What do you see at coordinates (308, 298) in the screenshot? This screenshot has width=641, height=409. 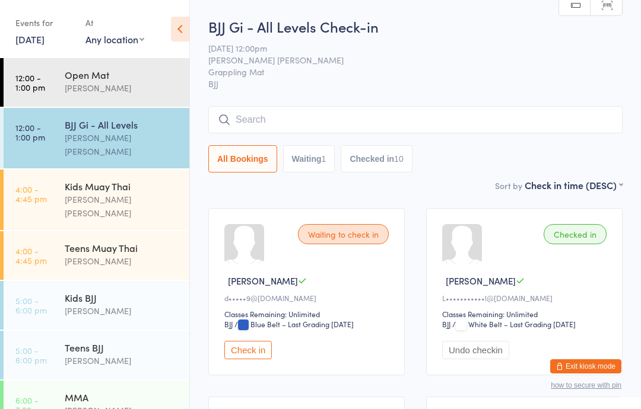 I see `div: d•••••` at bounding box center [308, 298].